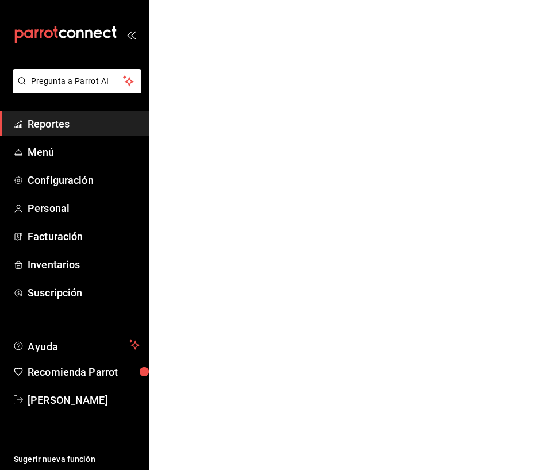 The width and height of the screenshot is (538, 470). Describe the element at coordinates (77, 81) in the screenshot. I see `button: Pregunta a Parrot AI` at that location.